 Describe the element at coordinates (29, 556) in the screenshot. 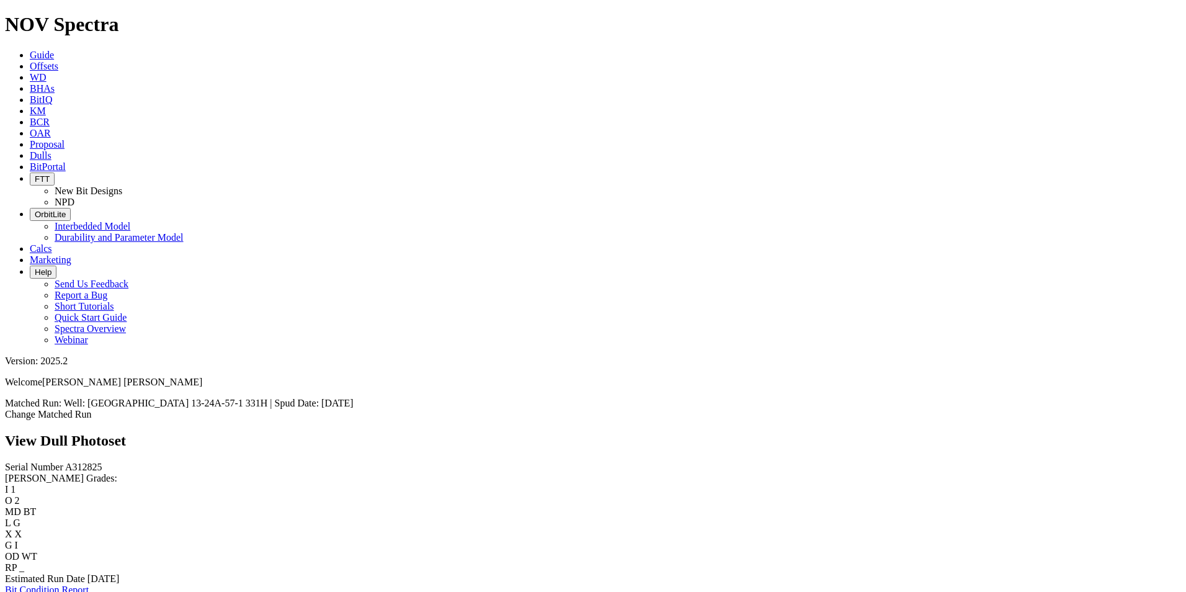

I see `span: WT` at that location.